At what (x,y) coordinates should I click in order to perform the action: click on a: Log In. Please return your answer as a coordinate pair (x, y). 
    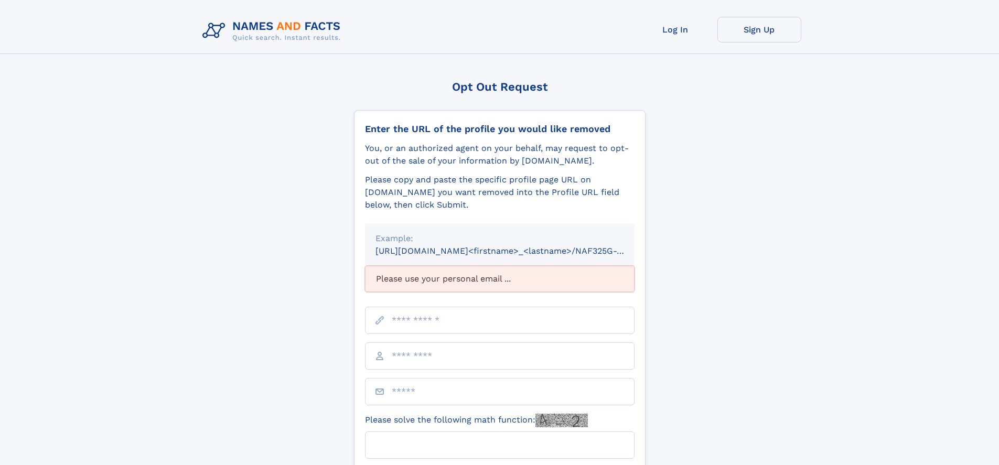
    Looking at the image, I should click on (675, 29).